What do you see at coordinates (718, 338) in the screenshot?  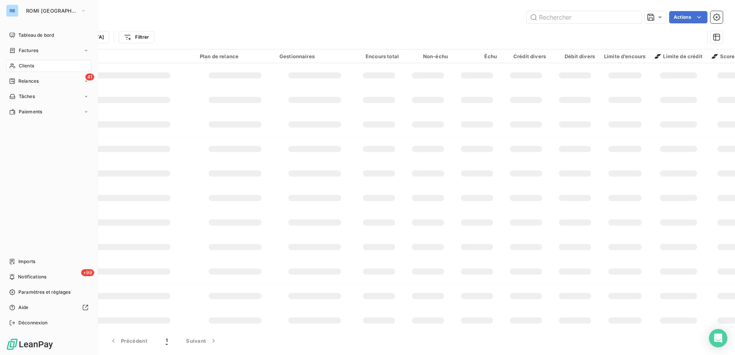 I see `div: Open Intercom Messenger` at bounding box center [718, 338].